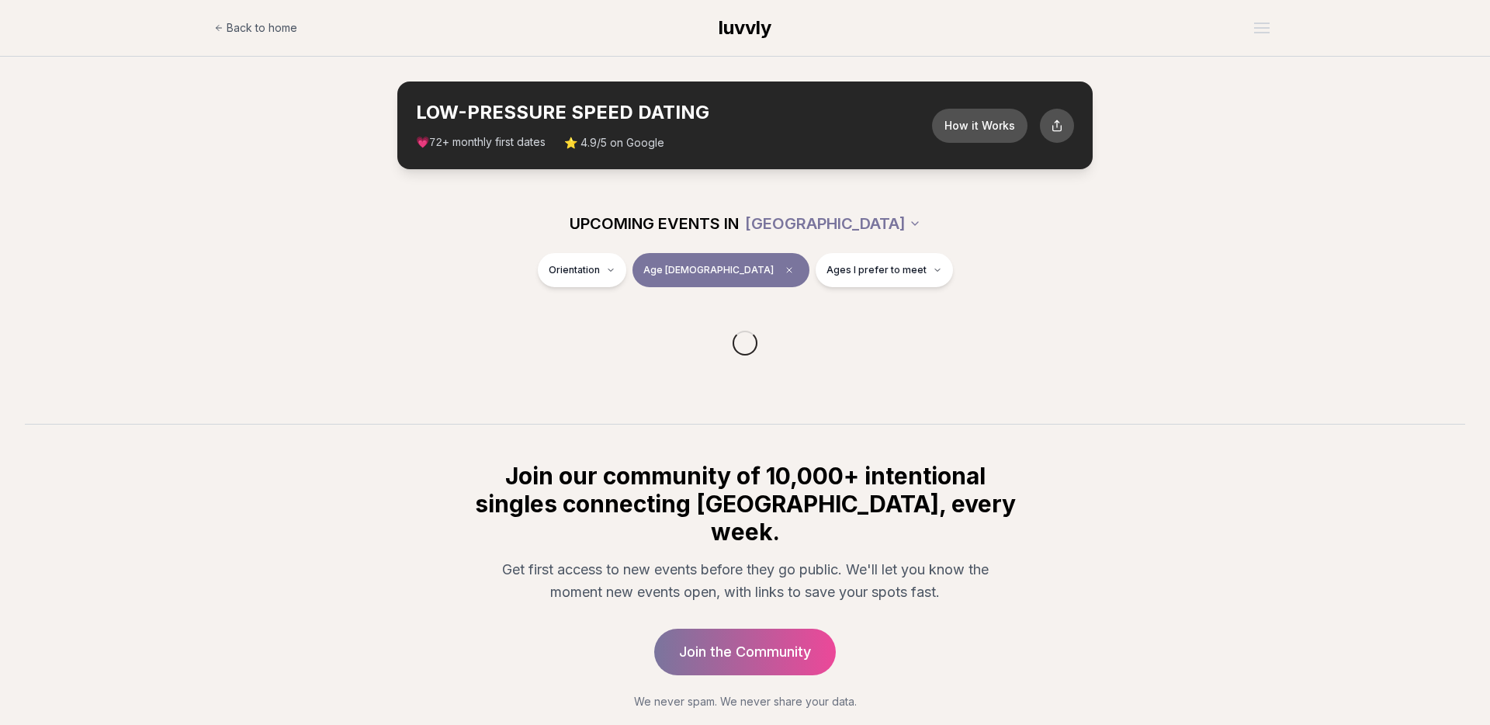  I want to click on span: UPCOMING EVENTS IN, so click(654, 223).